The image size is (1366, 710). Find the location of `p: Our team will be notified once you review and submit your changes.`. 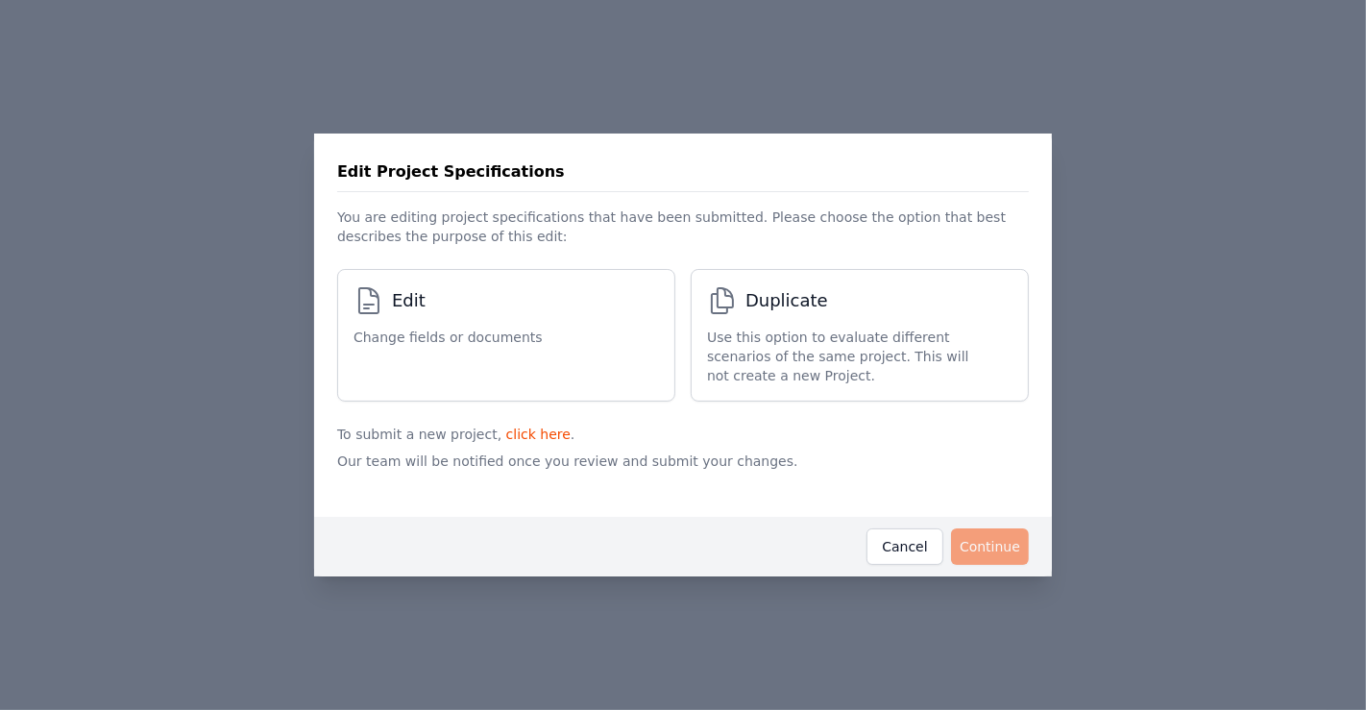

p: Our team will be notified once you review and submit your changes. is located at coordinates (683, 473).